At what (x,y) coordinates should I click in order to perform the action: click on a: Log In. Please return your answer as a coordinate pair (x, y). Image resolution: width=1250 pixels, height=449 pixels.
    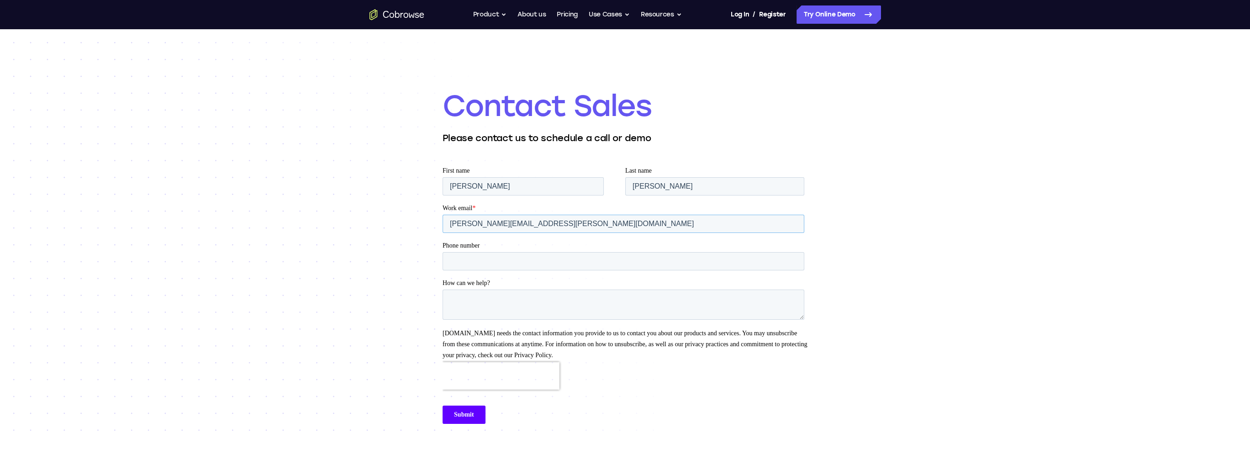
    Looking at the image, I should click on (740, 15).